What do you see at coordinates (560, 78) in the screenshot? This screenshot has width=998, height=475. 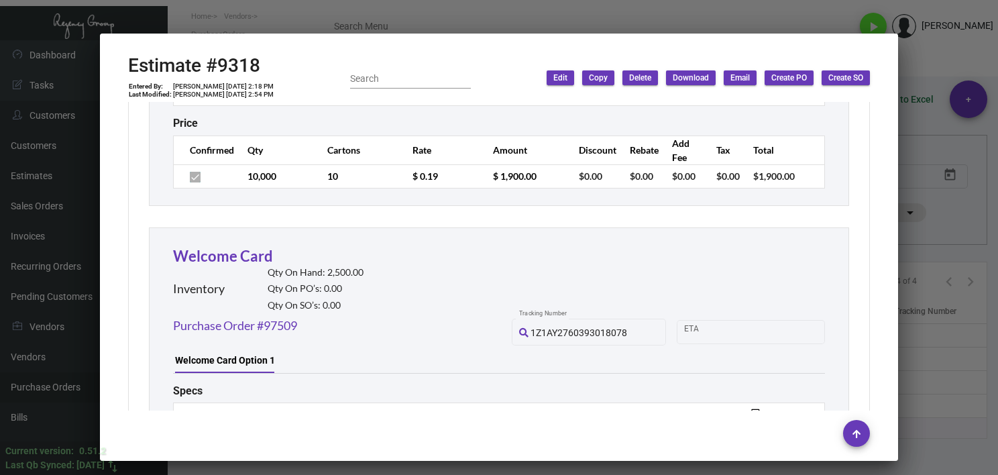 I see `span: Edit` at bounding box center [560, 78].